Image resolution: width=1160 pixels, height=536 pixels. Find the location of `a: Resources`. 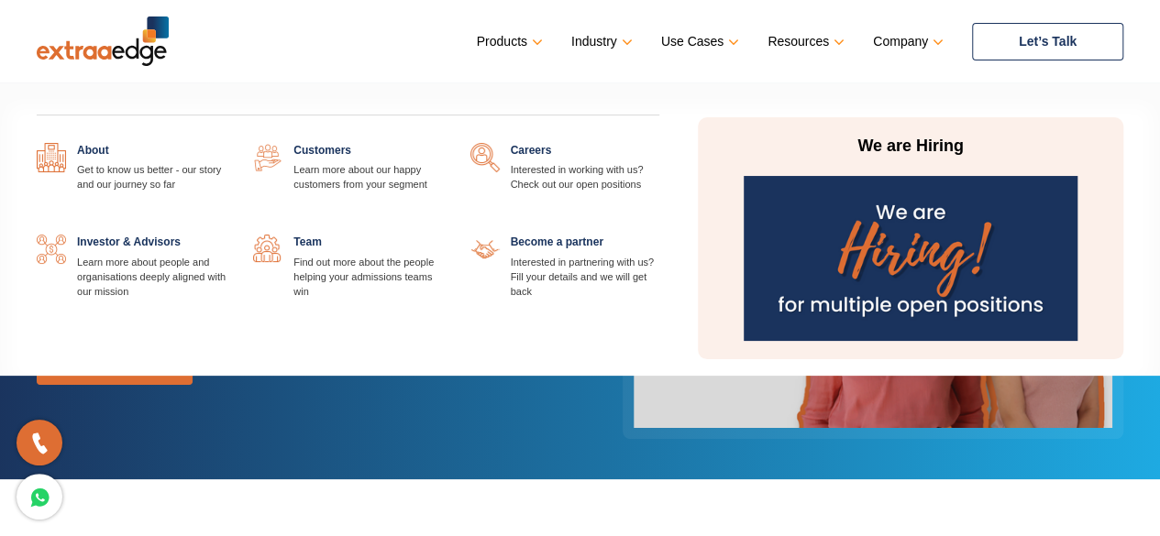

a: Resources is located at coordinates (804, 41).